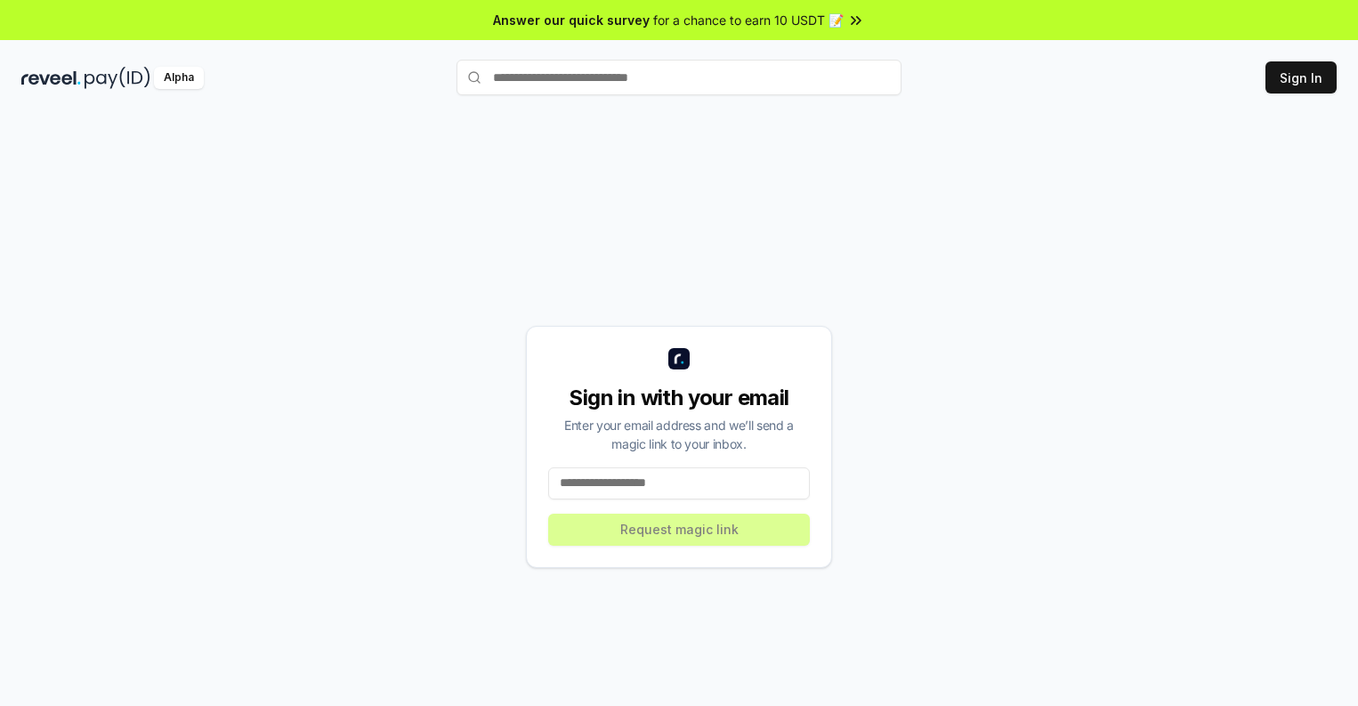  What do you see at coordinates (51, 77) in the screenshot?
I see `img: reveel_dark` at bounding box center [51, 77].